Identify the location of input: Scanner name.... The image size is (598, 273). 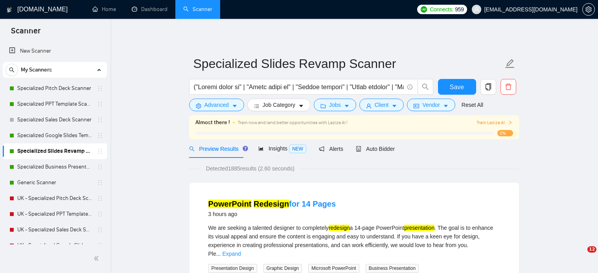
(348, 64).